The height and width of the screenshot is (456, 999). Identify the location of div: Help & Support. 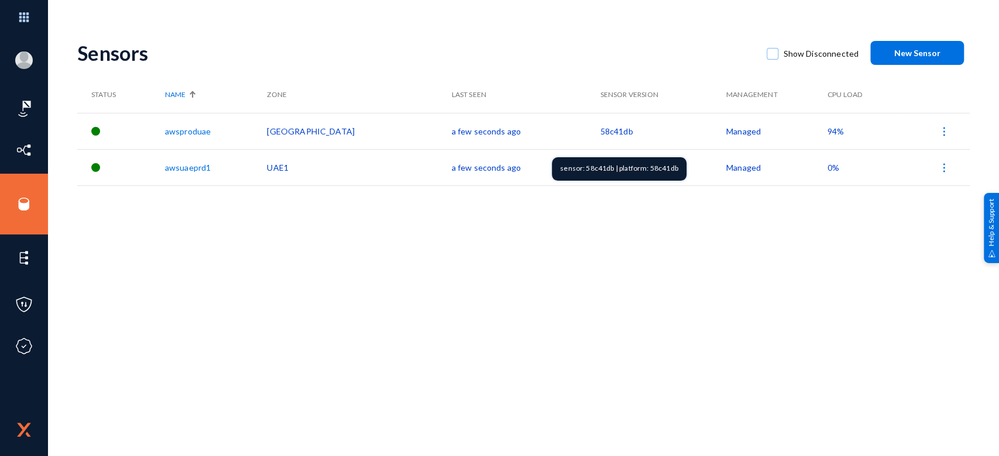
(991, 228).